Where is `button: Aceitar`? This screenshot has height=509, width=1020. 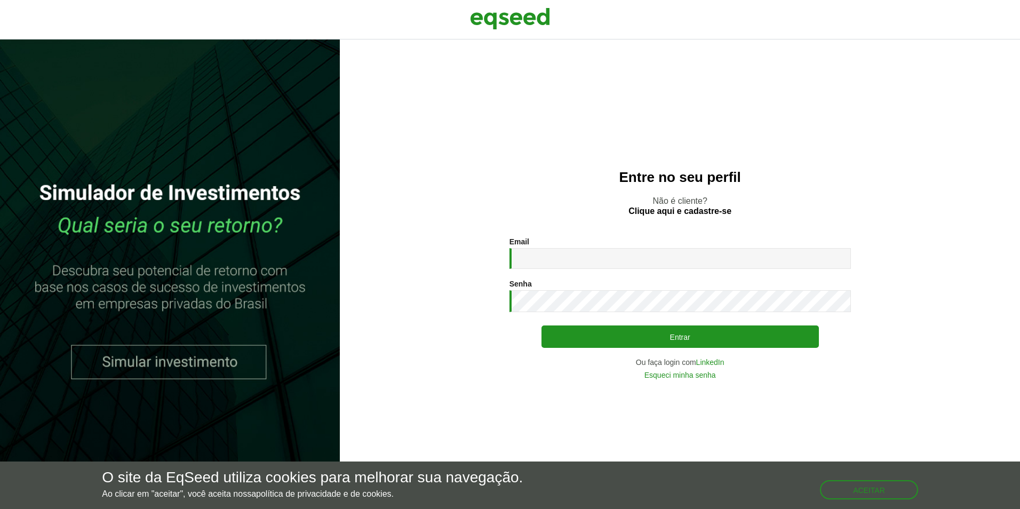
button: Aceitar is located at coordinates (869, 490).